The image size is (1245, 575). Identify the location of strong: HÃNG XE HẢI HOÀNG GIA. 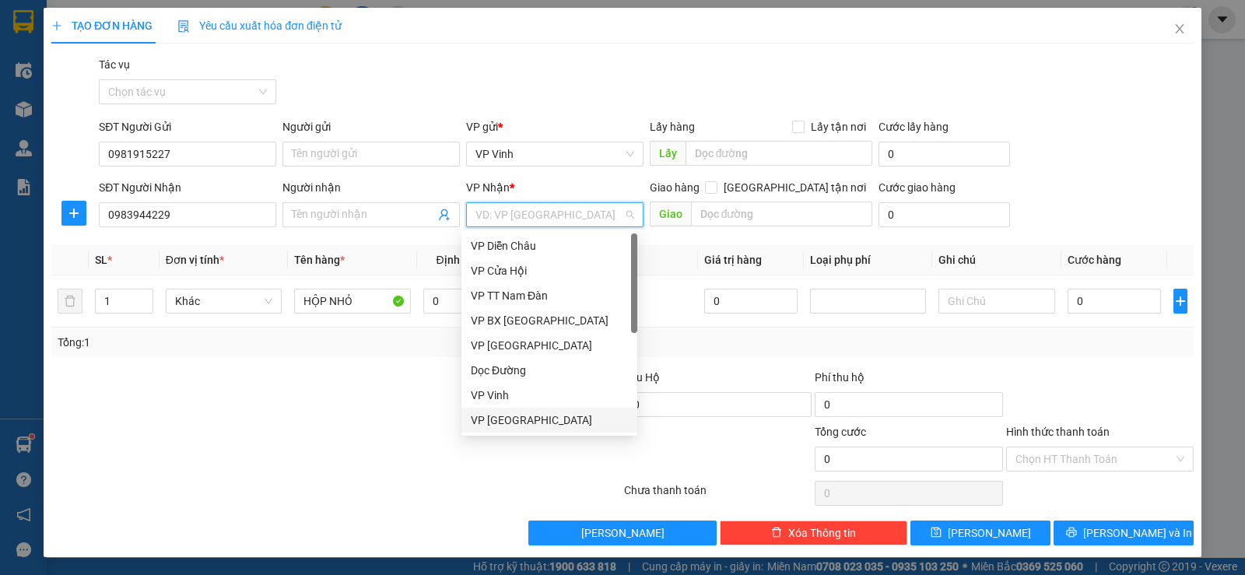
(100, 32).